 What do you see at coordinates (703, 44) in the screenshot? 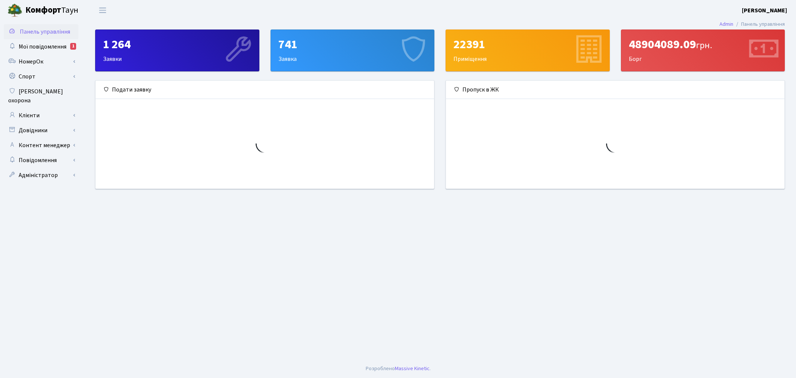
I see `div: 48904089.09` at bounding box center [703, 44].